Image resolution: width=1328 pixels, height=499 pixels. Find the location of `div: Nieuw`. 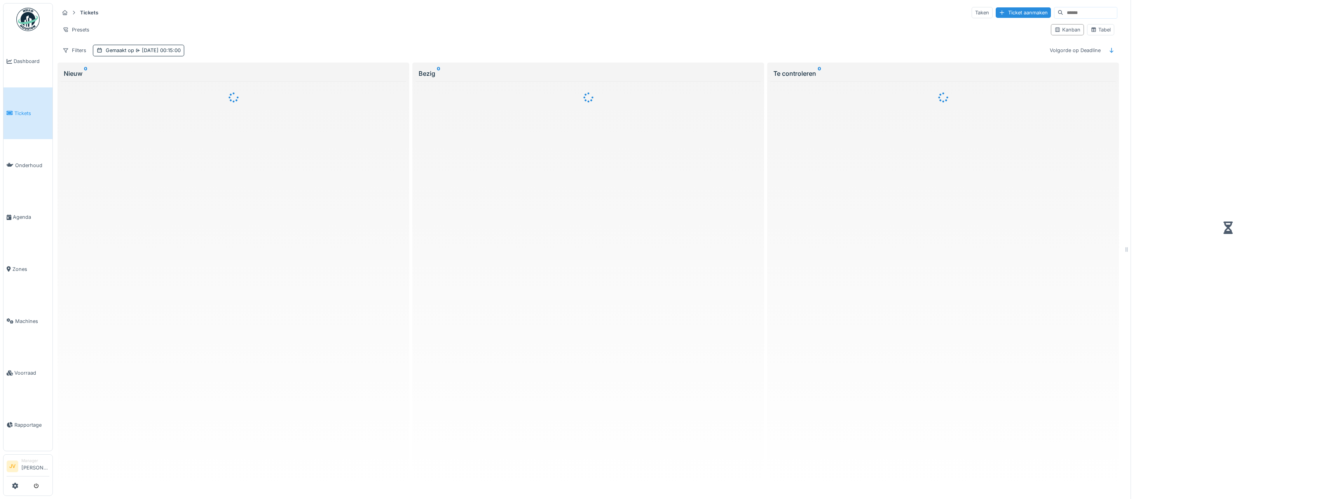

div: Nieuw is located at coordinates (233, 73).